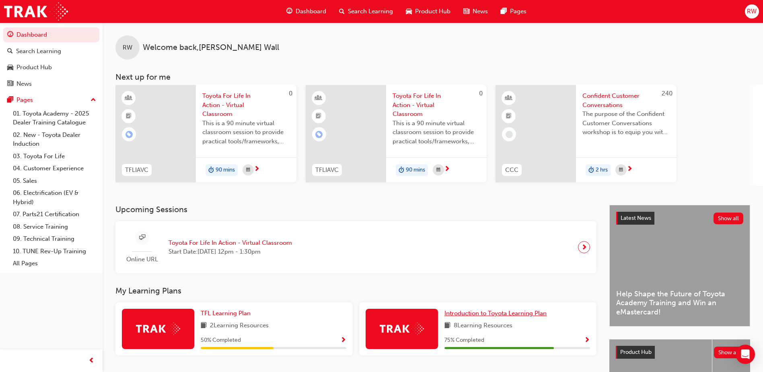  I want to click on span: Pages, so click(518, 11).